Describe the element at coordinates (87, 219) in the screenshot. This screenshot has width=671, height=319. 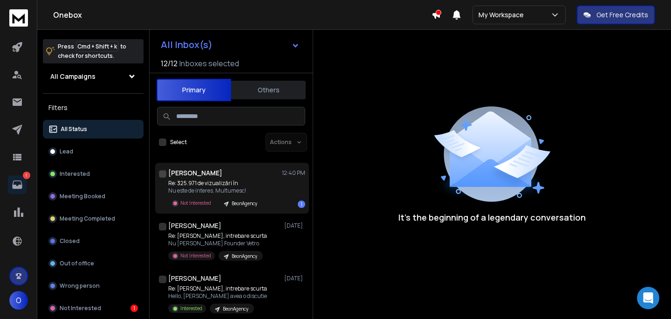
I see `p: Meeting Completed` at that location.